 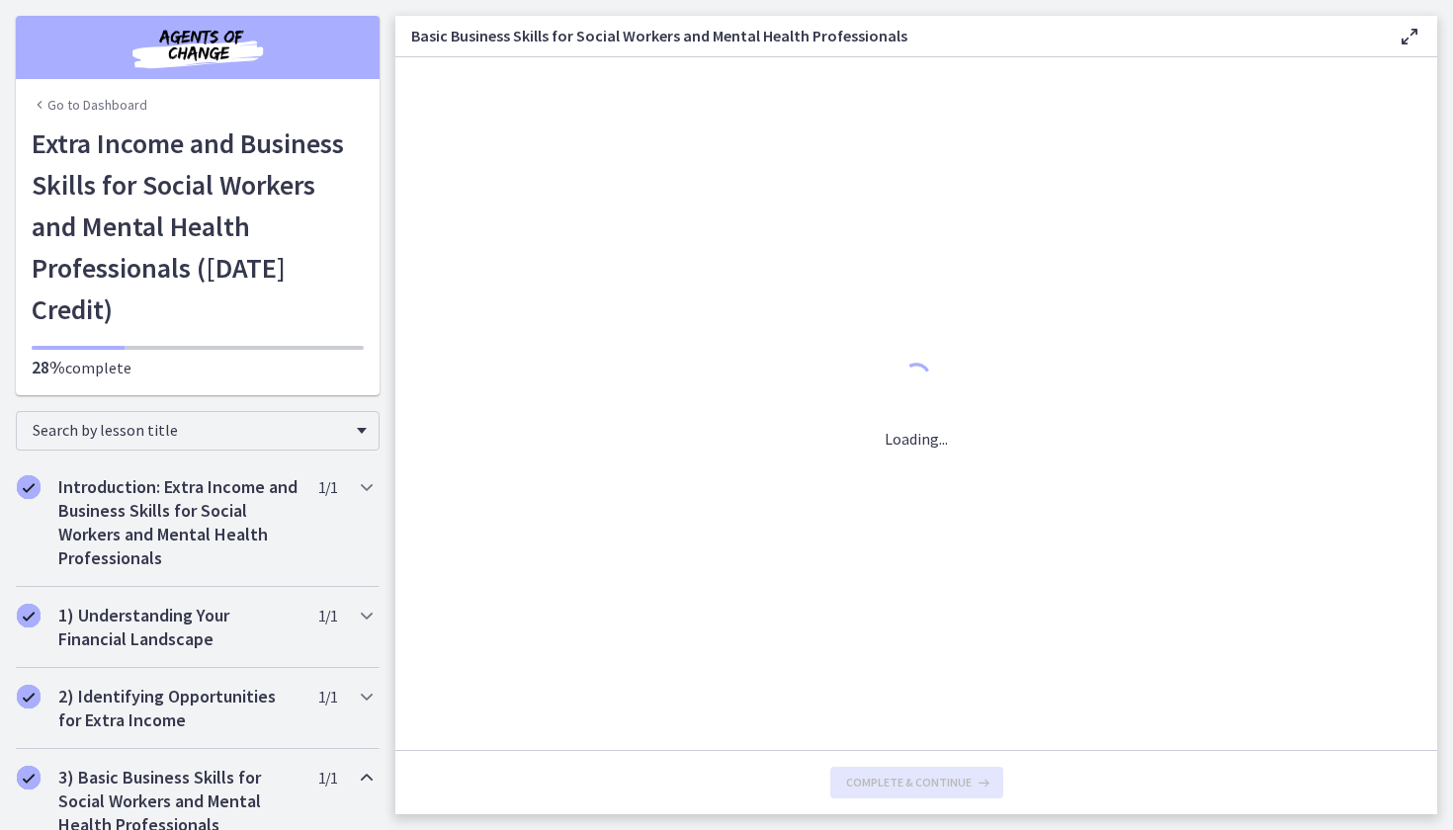 What do you see at coordinates (190, 430) in the screenshot?
I see `span: Search by lesson title` at bounding box center [190, 430].